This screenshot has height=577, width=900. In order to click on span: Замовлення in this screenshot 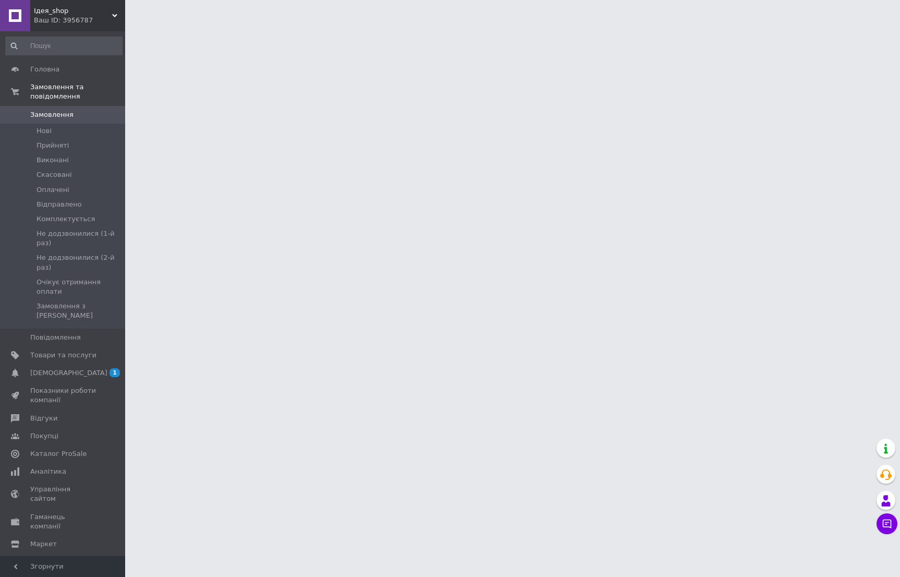, I will do `click(52, 115)`.